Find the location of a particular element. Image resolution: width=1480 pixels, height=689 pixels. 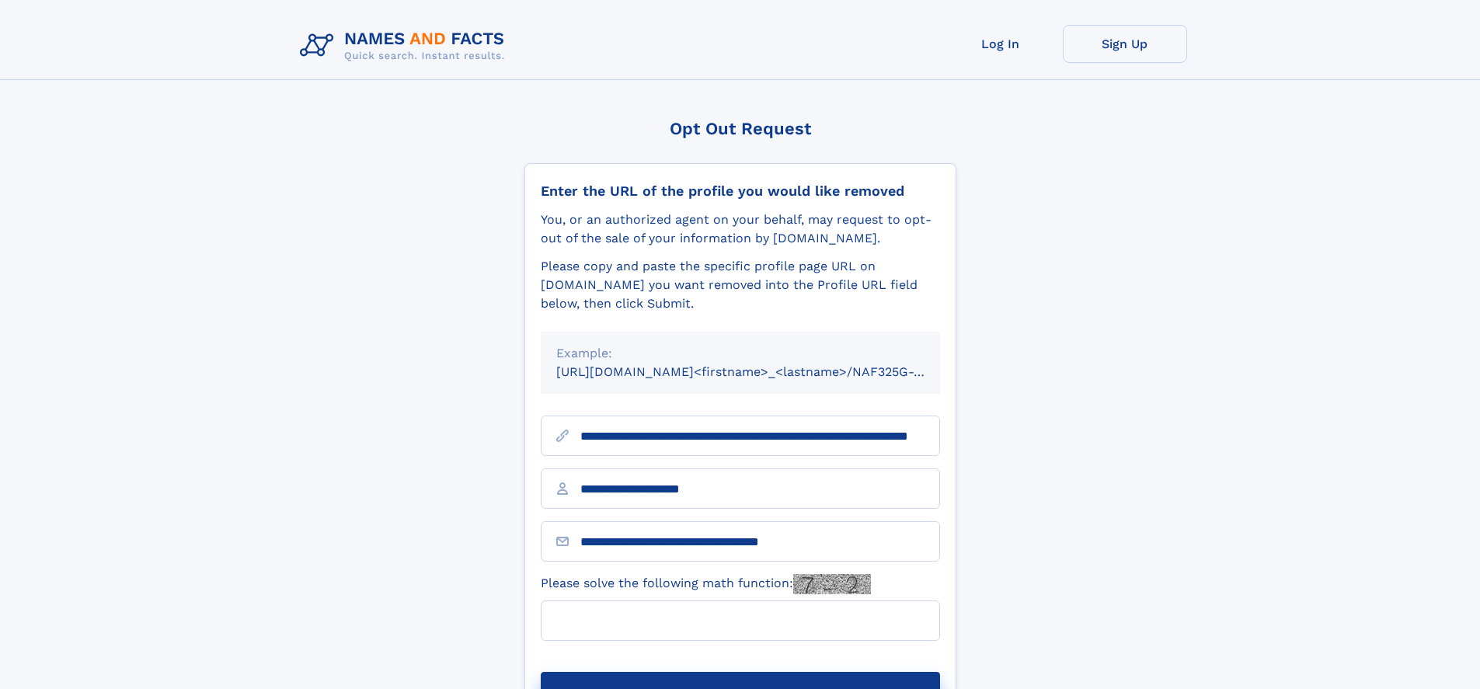

a: Sign Up is located at coordinates (1125, 44).